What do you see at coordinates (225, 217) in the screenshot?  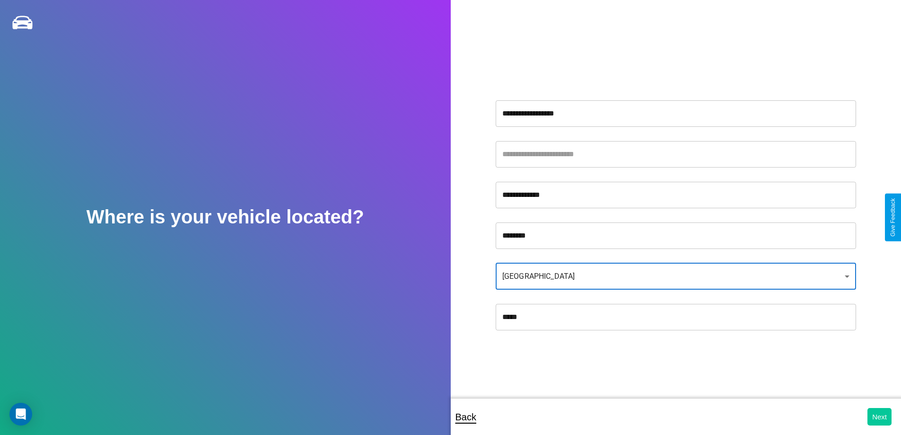 I see `h2: Where is your vehicle located?` at bounding box center [225, 217].